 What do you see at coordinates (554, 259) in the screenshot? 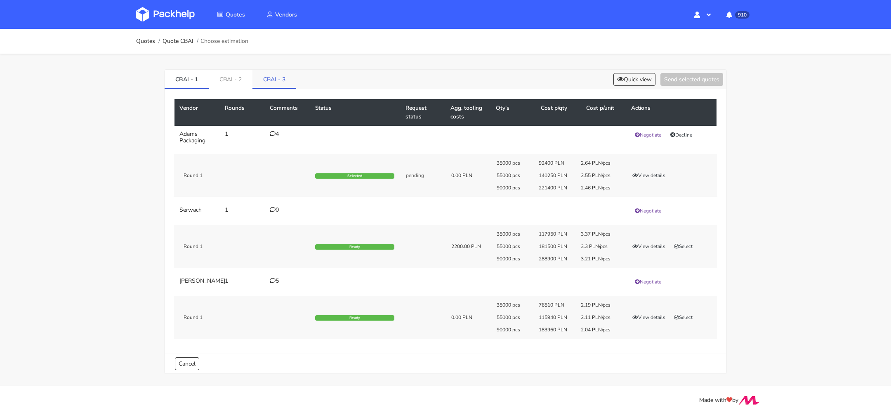
I see `div: 288900 PLN` at bounding box center [554, 259].